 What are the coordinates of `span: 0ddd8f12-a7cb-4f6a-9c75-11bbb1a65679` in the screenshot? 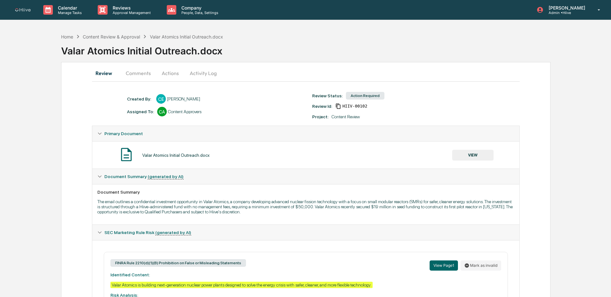 It's located at (355, 106).